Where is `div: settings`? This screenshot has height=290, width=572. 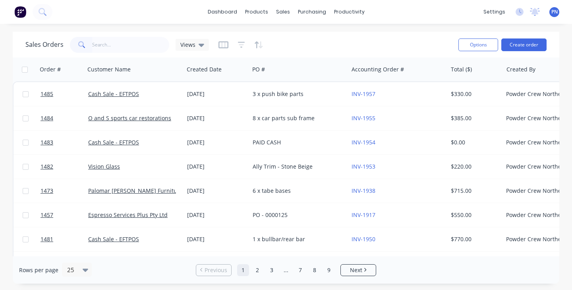 div: settings is located at coordinates (494, 12).